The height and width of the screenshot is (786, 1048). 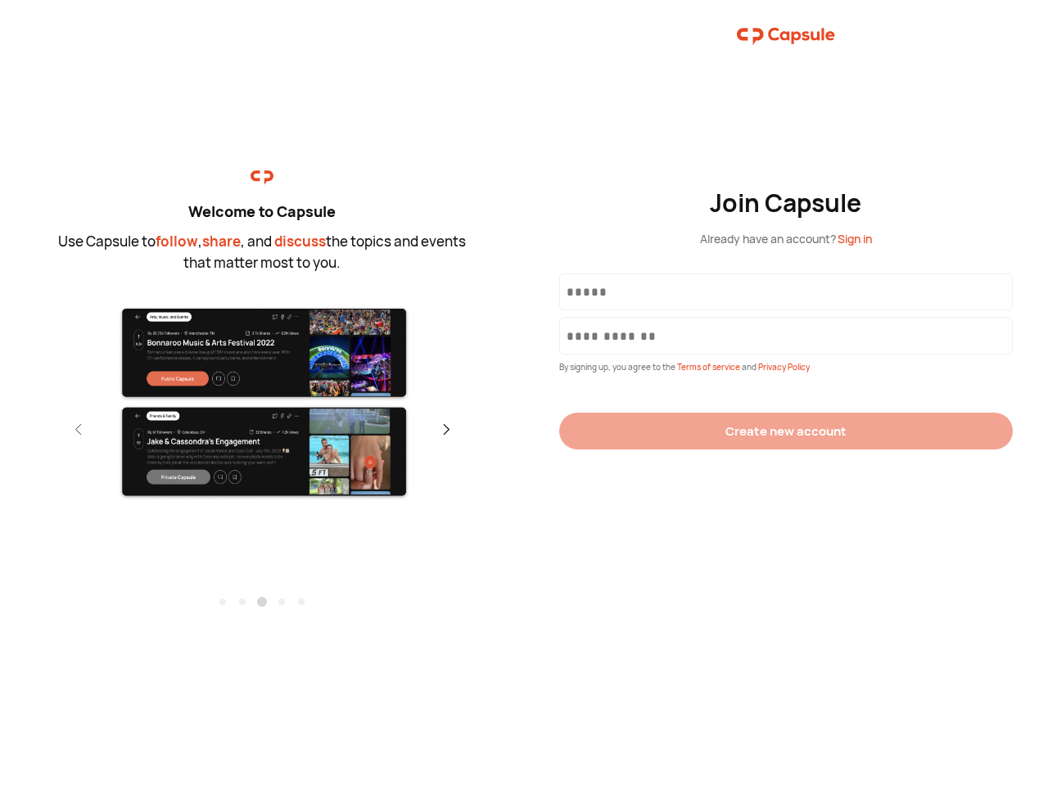 I want to click on div: Use Capsule to , , and the topics and events that matter most to you., so click(x=262, y=251).